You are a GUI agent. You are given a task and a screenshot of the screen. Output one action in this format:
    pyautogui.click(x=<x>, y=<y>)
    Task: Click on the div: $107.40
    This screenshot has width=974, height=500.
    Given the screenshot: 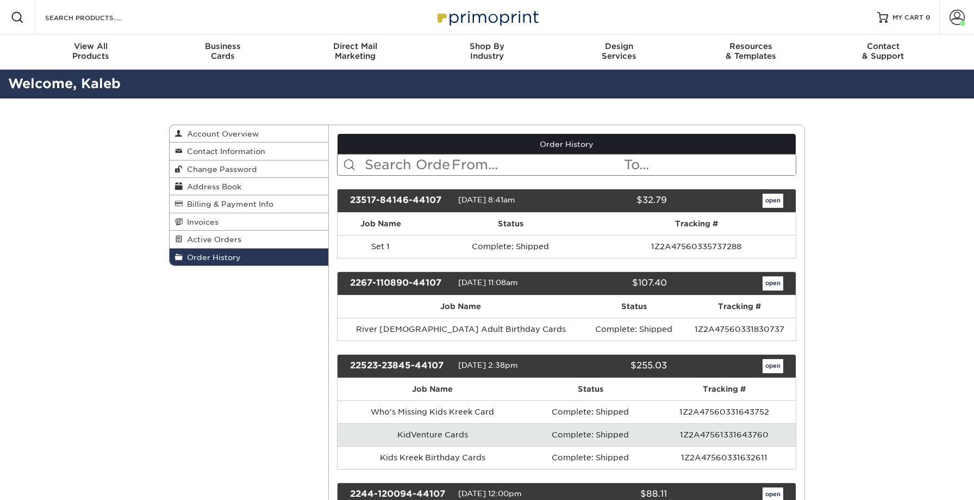 What is the action you would take?
    pyautogui.click(x=617, y=283)
    